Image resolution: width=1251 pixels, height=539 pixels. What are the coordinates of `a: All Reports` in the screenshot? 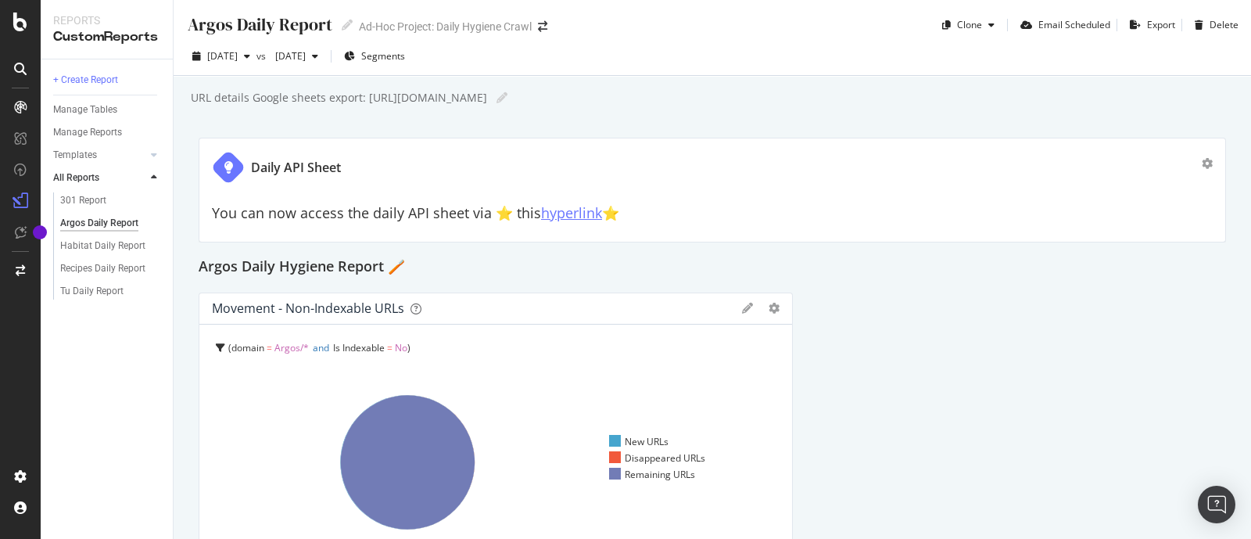 It's located at (99, 177).